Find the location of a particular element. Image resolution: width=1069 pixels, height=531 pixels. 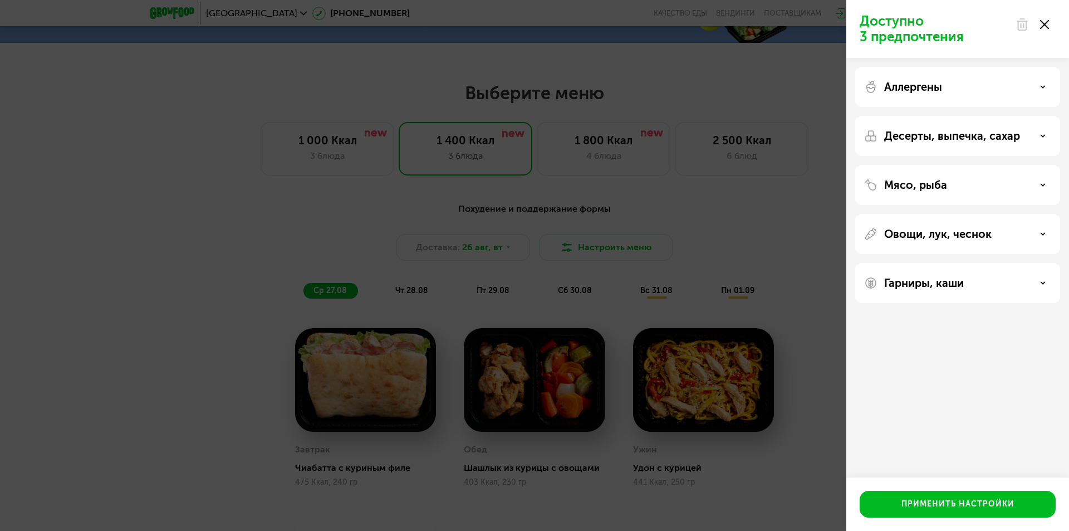

p: Овощи, лук, чеснок is located at coordinates (937, 234).